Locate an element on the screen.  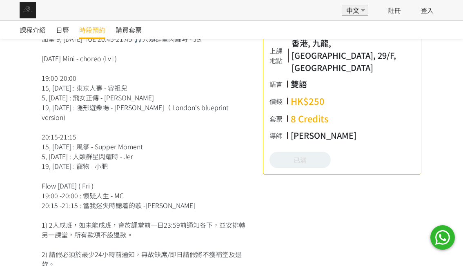
div: 套票 is located at coordinates (278, 119).